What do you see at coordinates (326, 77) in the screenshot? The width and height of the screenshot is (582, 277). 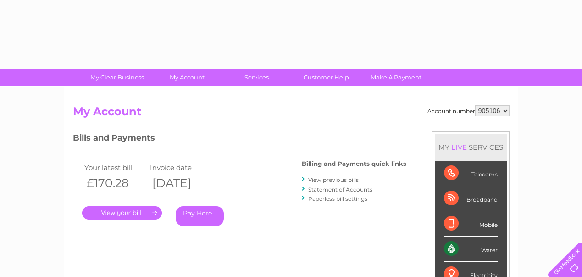 I see `a: Customer Help` at bounding box center [326, 77].